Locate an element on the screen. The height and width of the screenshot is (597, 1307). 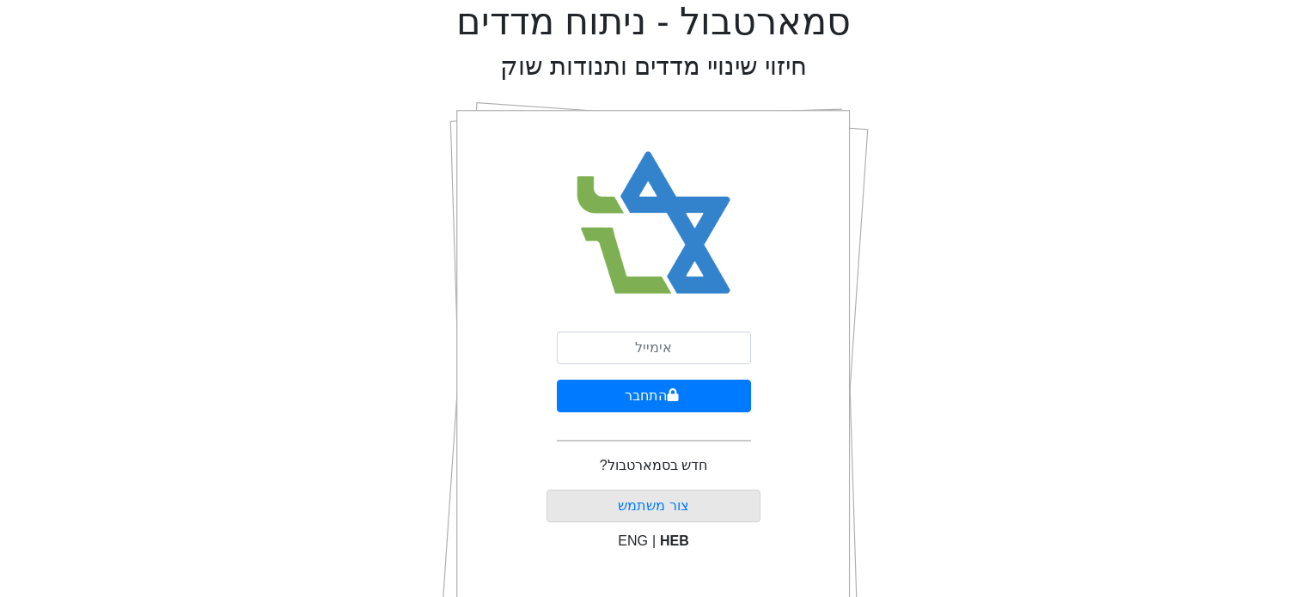
input: אימייל is located at coordinates (654, 348).